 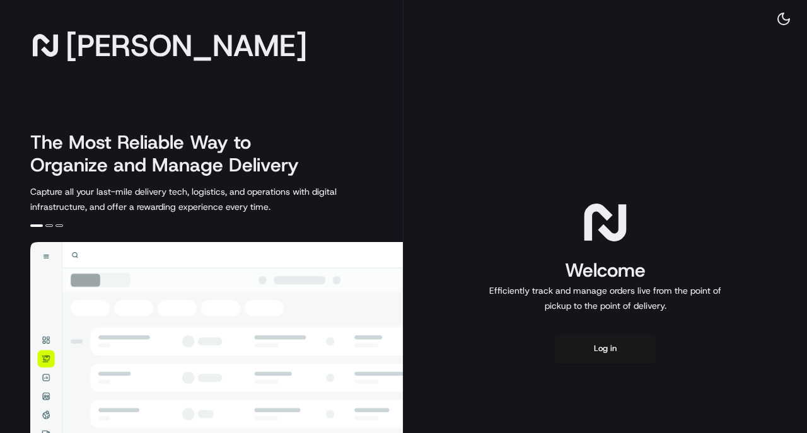 What do you see at coordinates (212, 199) in the screenshot?
I see `p: Capture all your last-mile delivery tech, logistics, and operations with digital infrastructure, ...` at bounding box center [212, 199].